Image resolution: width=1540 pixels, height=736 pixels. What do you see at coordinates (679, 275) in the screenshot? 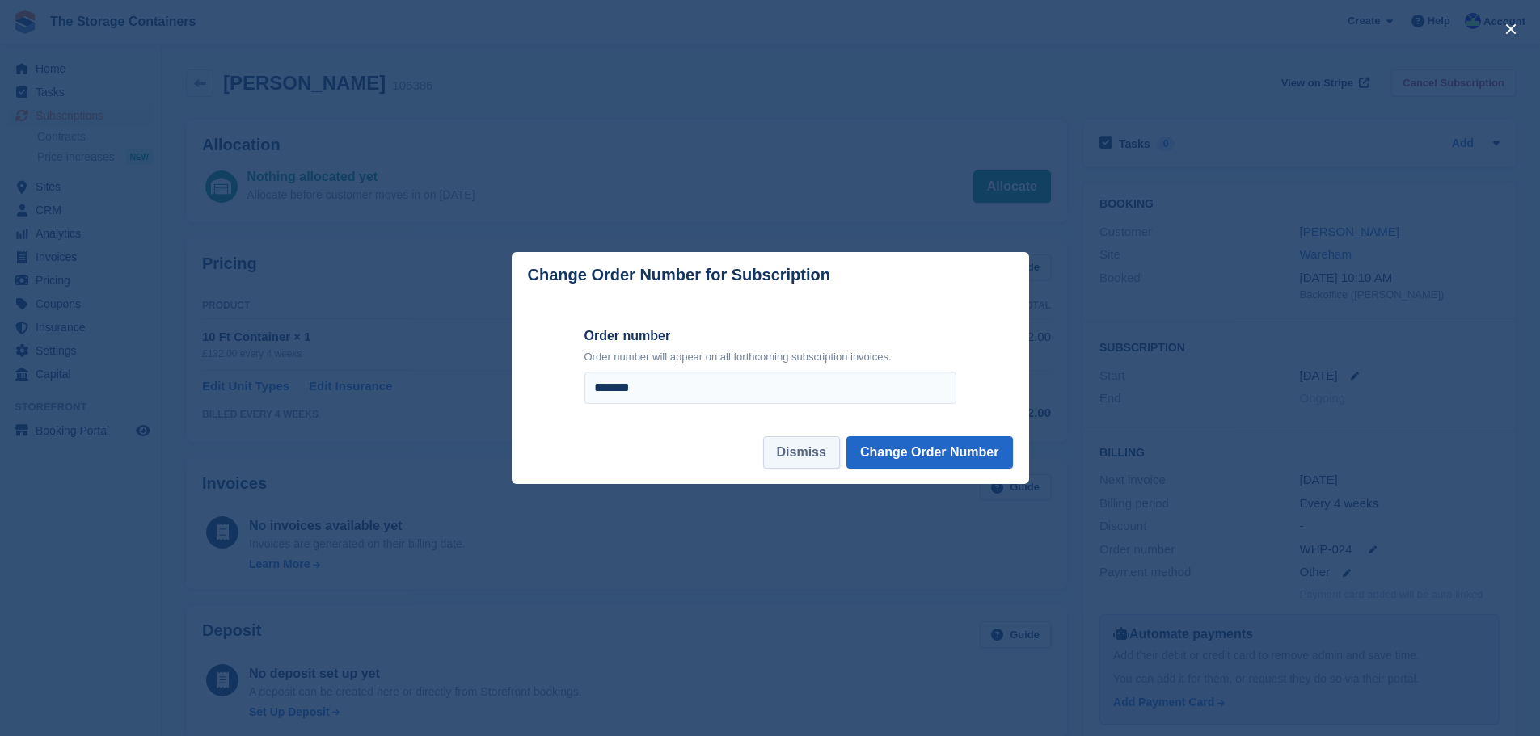
I see `p: Change Order Number for Subscription` at bounding box center [679, 275].